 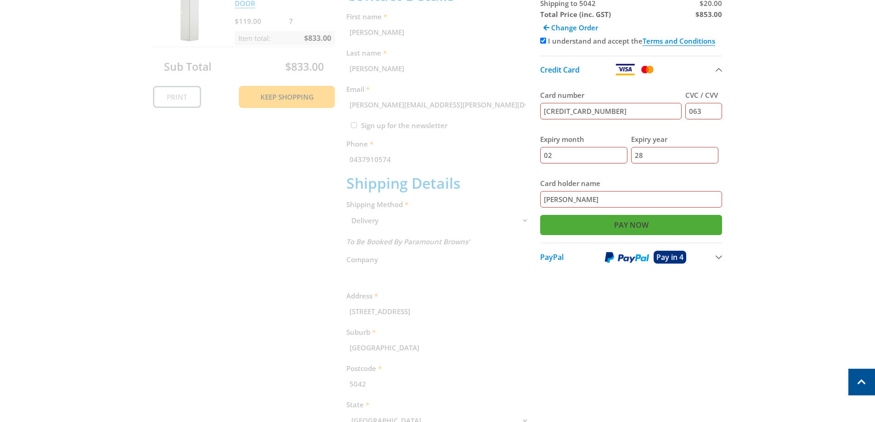 I want to click on img: Mastercard, so click(x=647, y=69).